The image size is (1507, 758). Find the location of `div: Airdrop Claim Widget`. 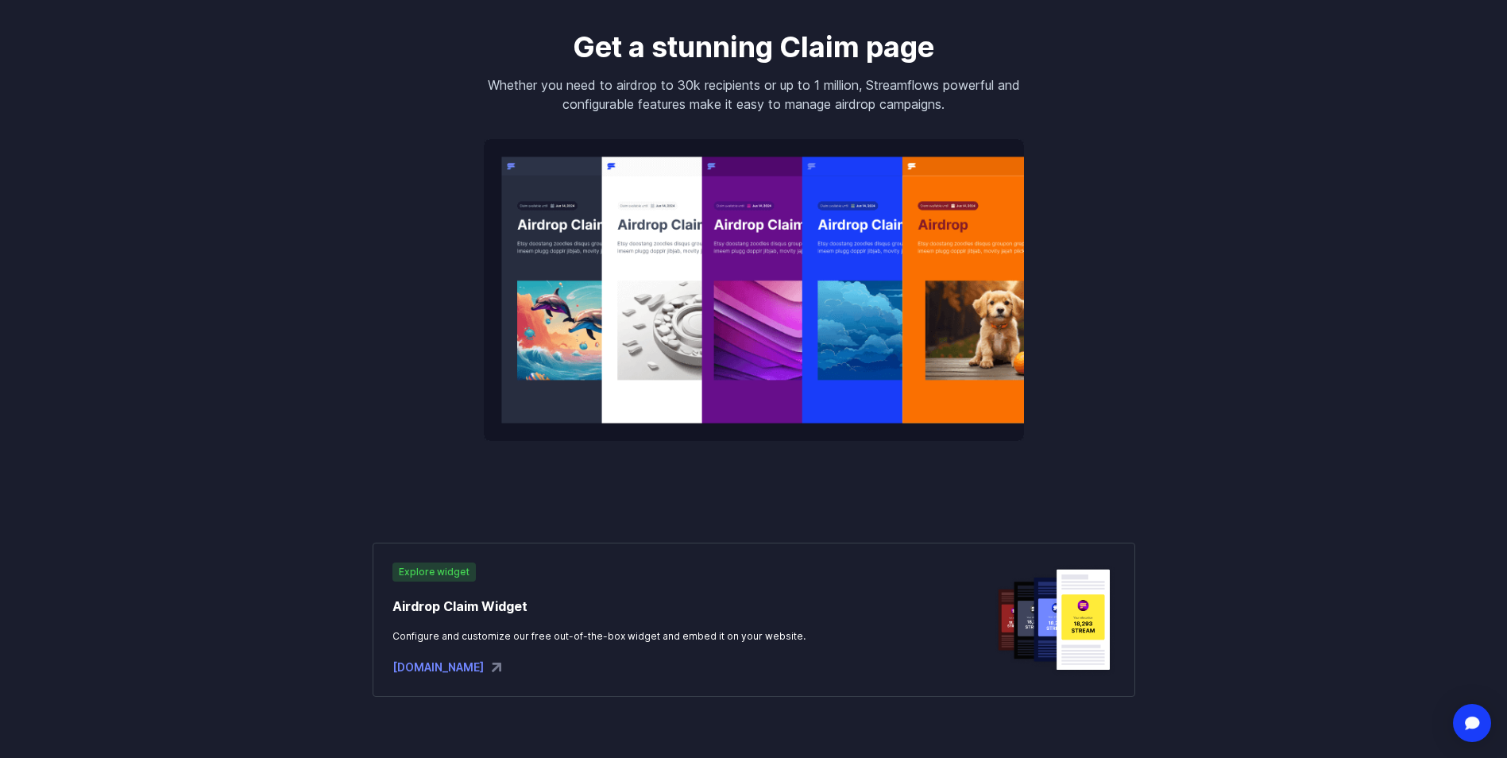

div: Airdrop Claim Widget is located at coordinates (599, 606).